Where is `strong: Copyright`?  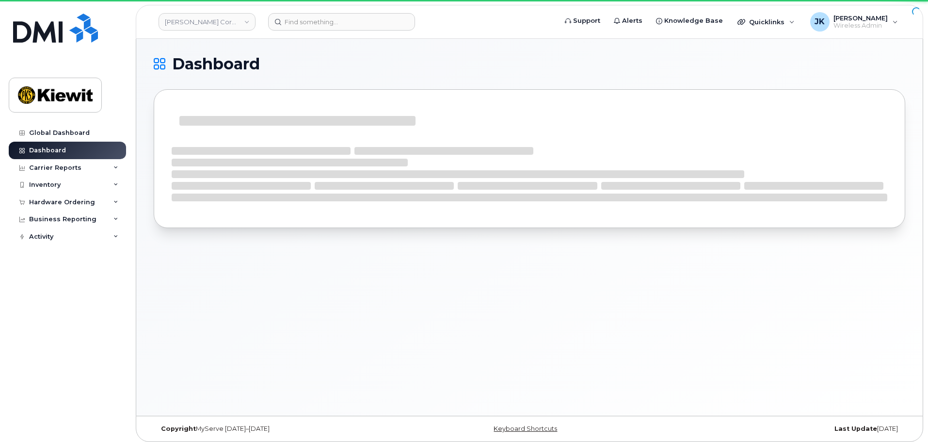
strong: Copyright is located at coordinates (178, 428).